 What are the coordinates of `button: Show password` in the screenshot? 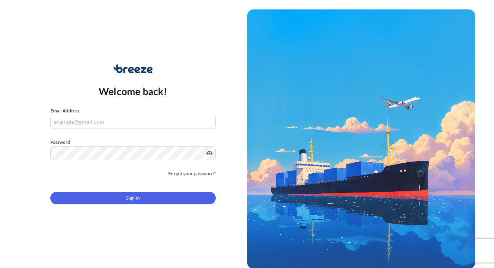 It's located at (209, 153).